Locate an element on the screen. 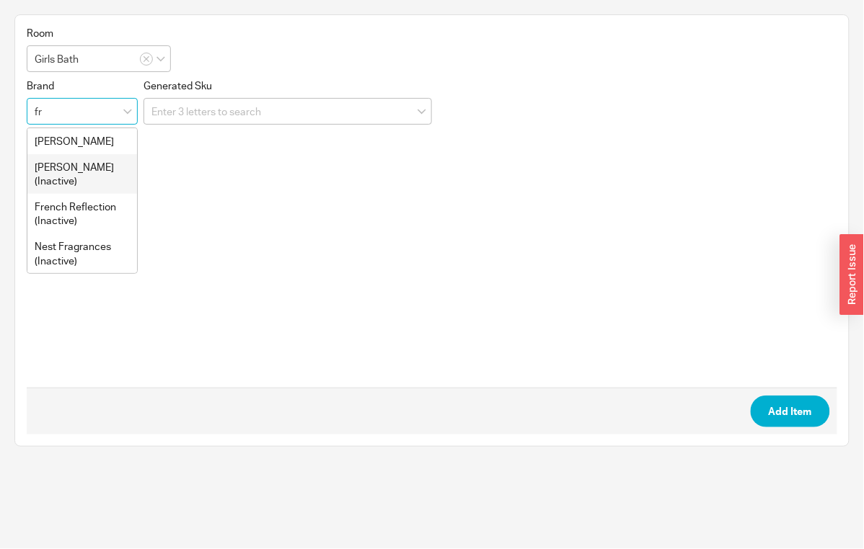  svg: close menu is located at coordinates (128, 112).